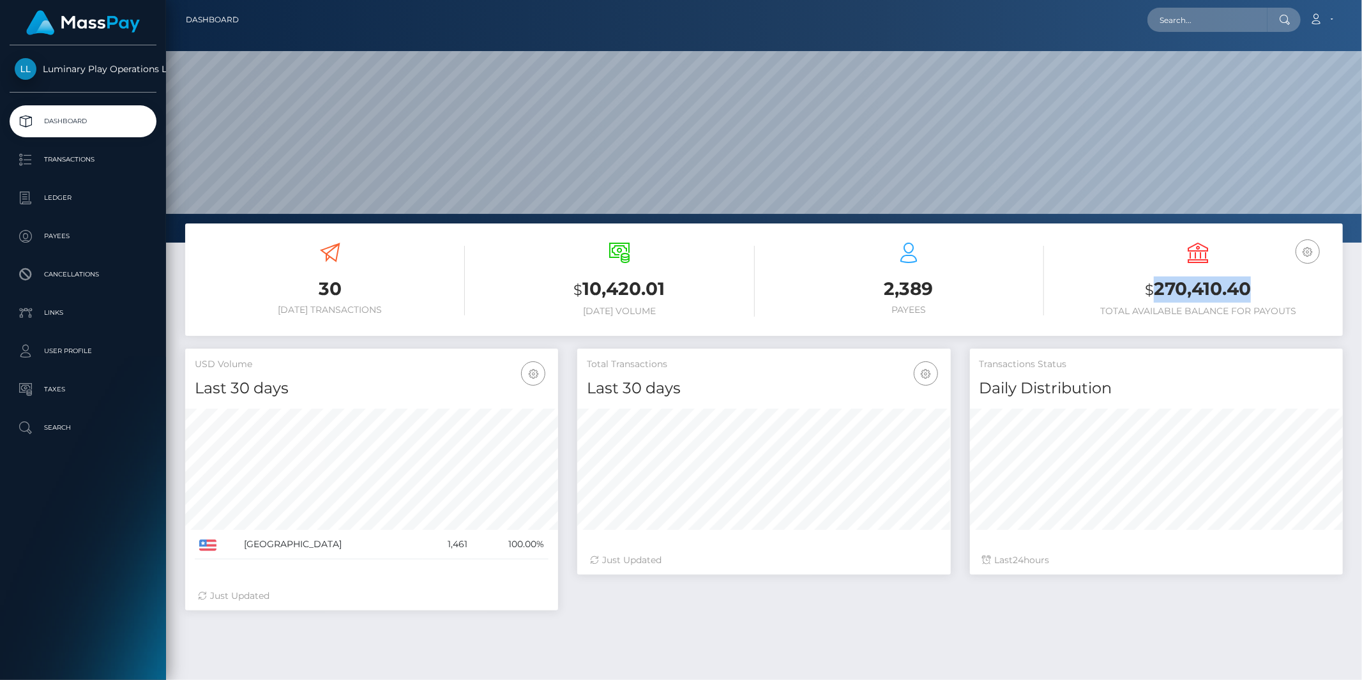 The height and width of the screenshot is (680, 1362). Describe the element at coordinates (83, 198) in the screenshot. I see `a: Ledger` at that location.